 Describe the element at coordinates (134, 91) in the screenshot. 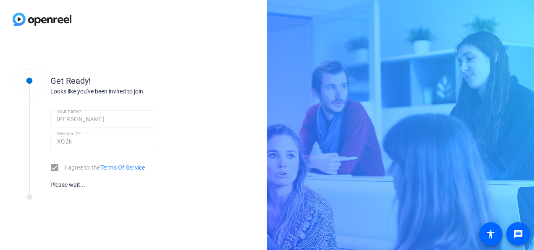

I see `div: Looks like you've been invited to join` at that location.